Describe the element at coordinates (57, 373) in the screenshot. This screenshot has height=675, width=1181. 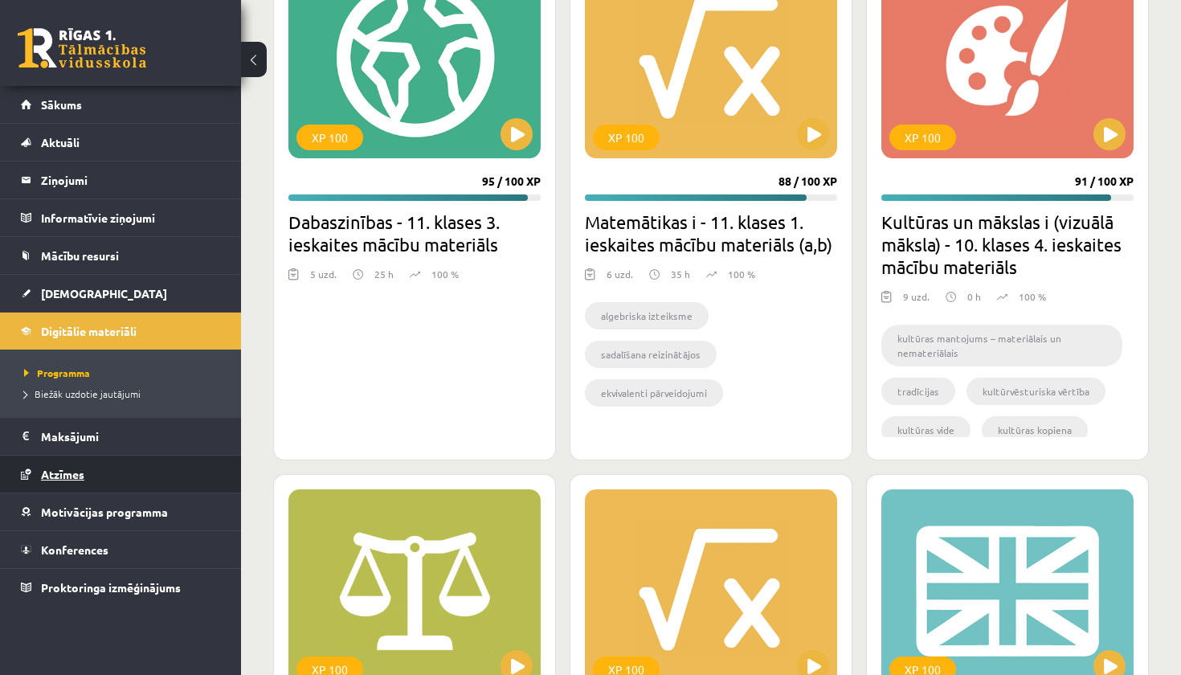
I see `span: Programma` at that location.